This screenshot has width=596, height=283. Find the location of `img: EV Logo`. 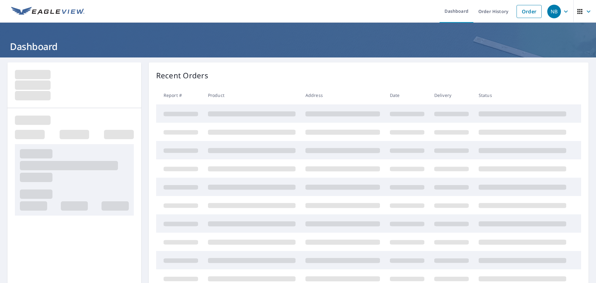

img: EV Logo is located at coordinates (48, 11).